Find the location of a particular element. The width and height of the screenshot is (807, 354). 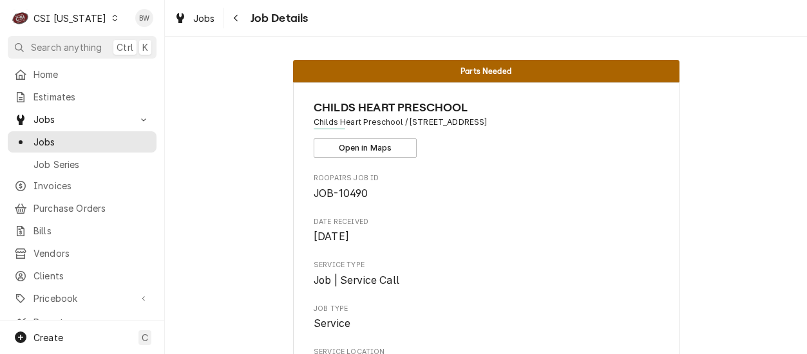

span: Vendors is located at coordinates (91, 253).